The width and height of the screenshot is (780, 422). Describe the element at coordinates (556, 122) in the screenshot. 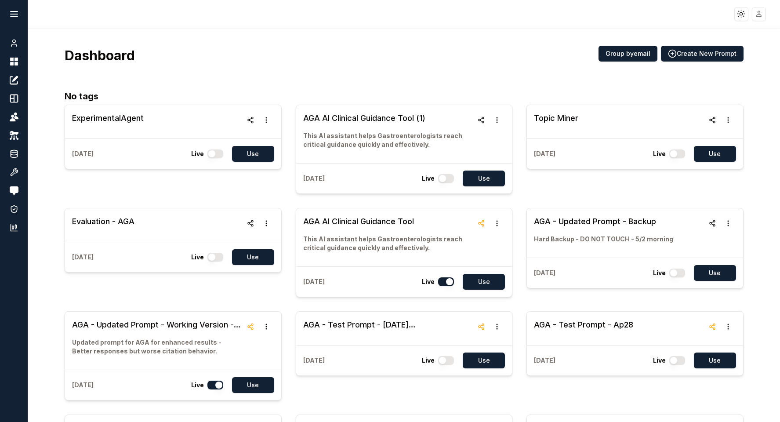

I see `a: Topic Miner` at that location.